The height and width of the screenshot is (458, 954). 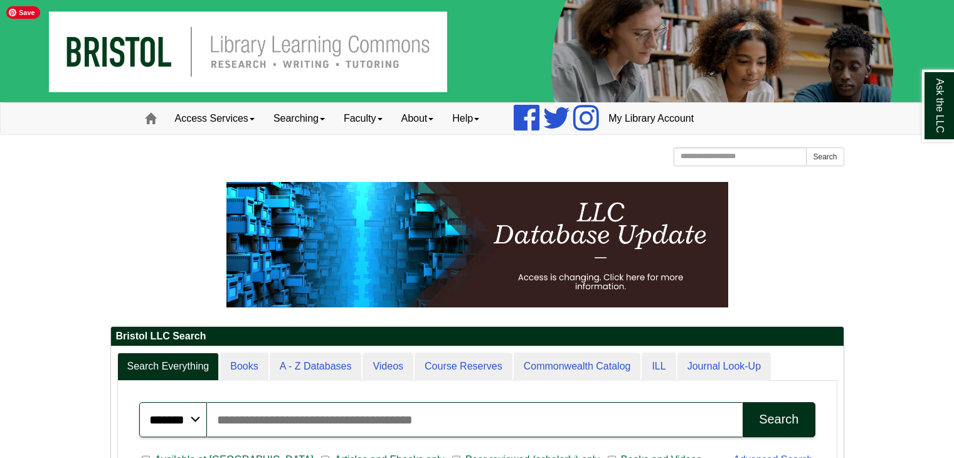 What do you see at coordinates (724, 366) in the screenshot?
I see `a: Journal Look-Up` at bounding box center [724, 366].